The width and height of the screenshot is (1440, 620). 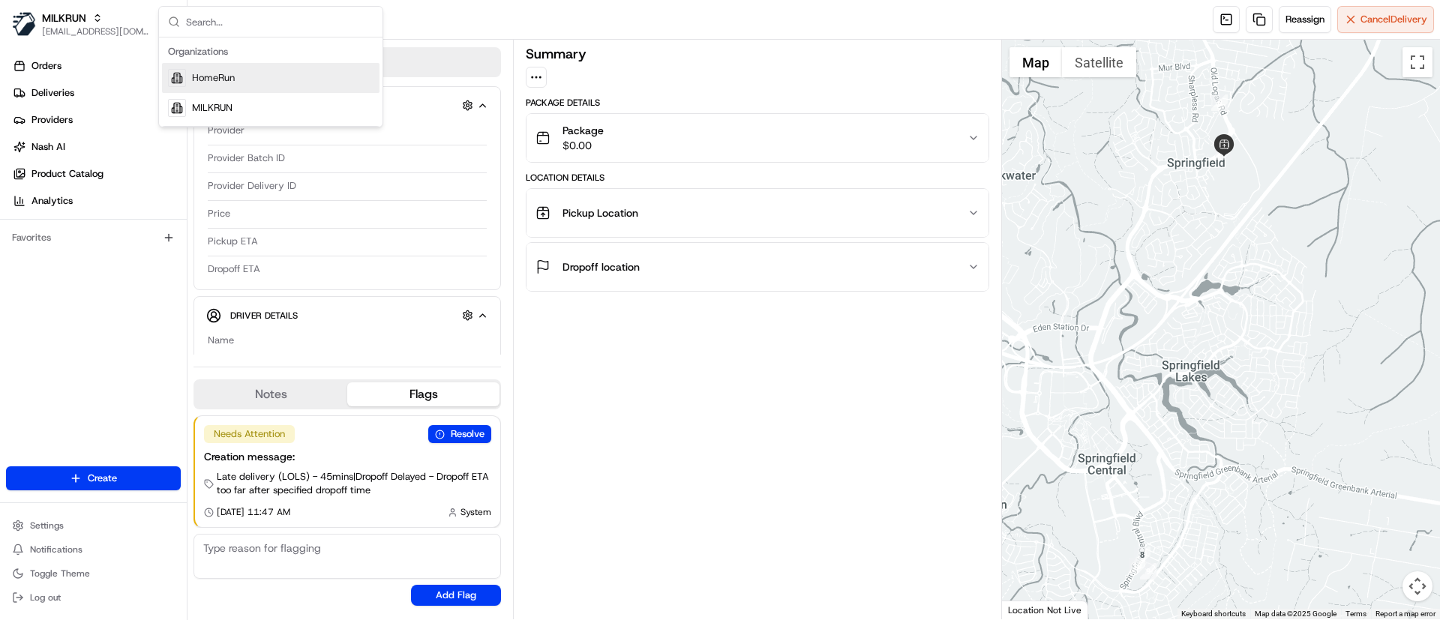 I want to click on button: Settings, so click(x=93, y=526).